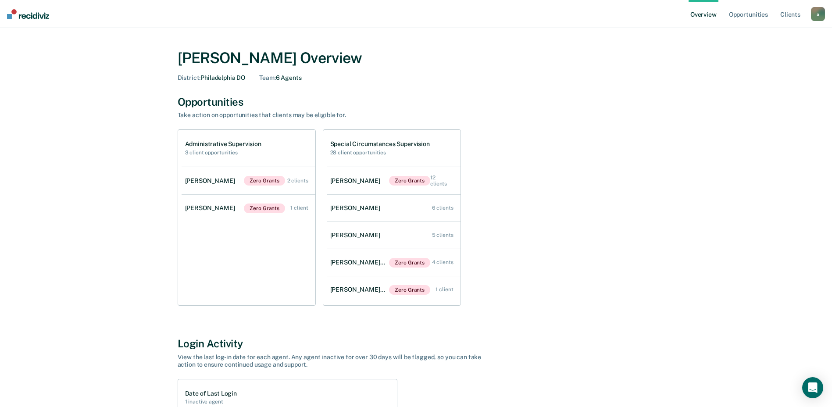 Image resolution: width=832 pixels, height=407 pixels. I want to click on span: District :, so click(189, 78).